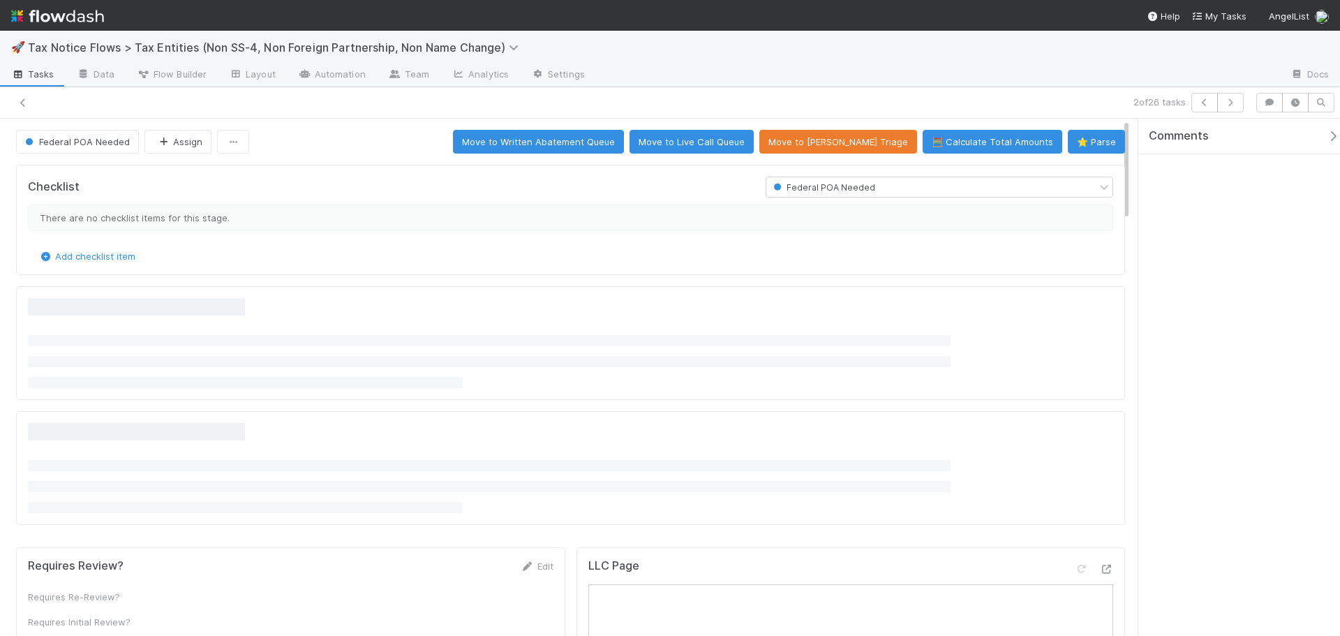 Image resolution: width=1340 pixels, height=636 pixels. What do you see at coordinates (80, 597) in the screenshot?
I see `div: Requires Re-Review?` at bounding box center [80, 597].